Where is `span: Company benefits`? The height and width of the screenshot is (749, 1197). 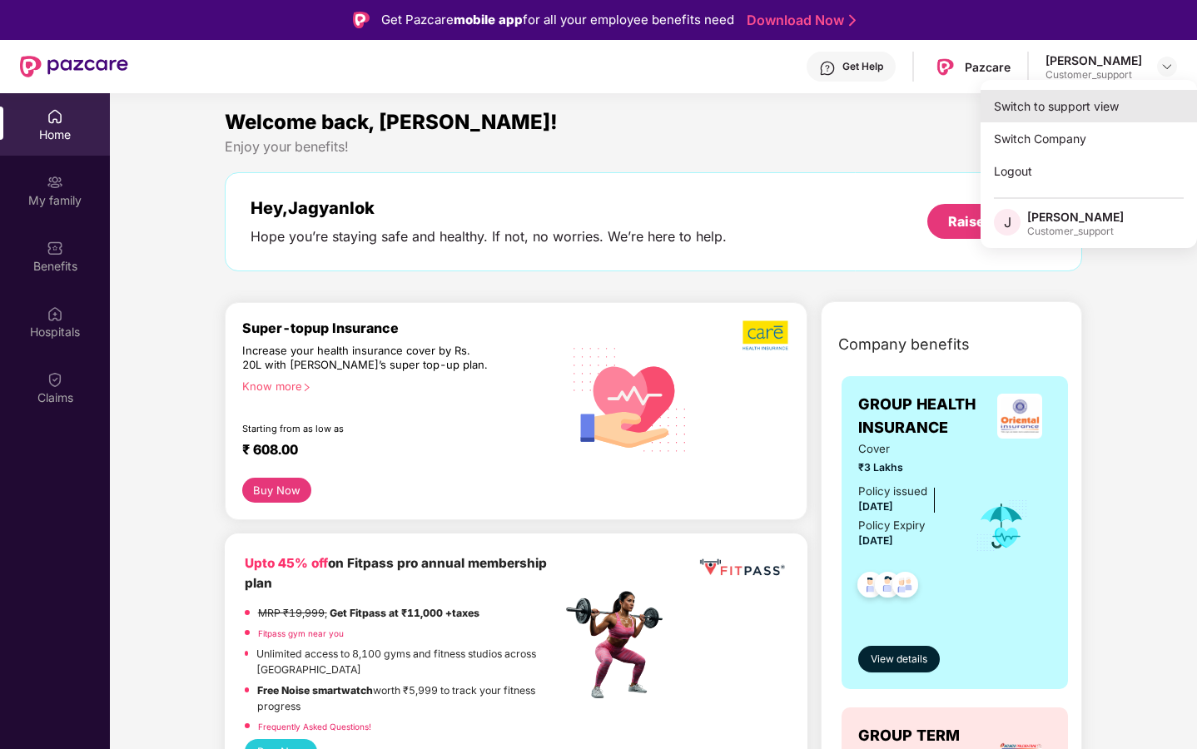
span: Company benefits is located at coordinates (904, 345).